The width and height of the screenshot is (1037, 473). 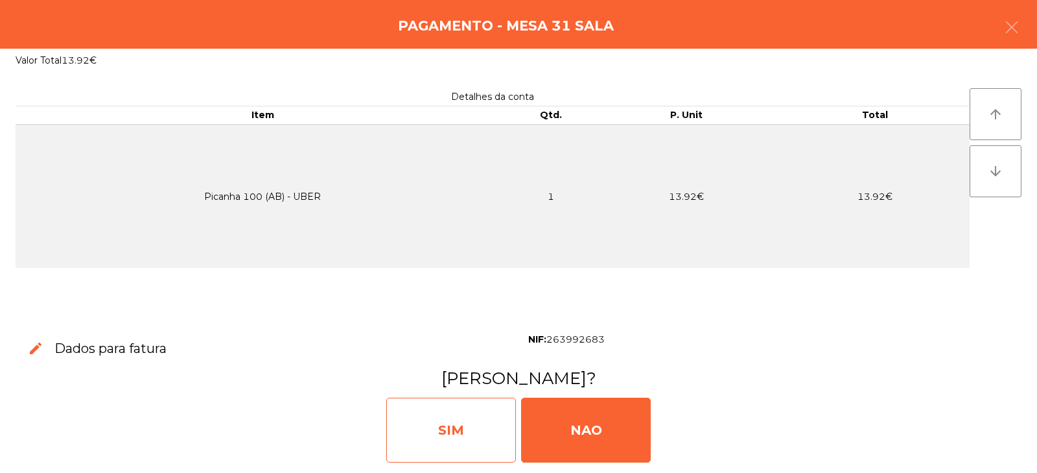 What do you see at coordinates (263, 115) in the screenshot?
I see `th: Item` at bounding box center [263, 115].